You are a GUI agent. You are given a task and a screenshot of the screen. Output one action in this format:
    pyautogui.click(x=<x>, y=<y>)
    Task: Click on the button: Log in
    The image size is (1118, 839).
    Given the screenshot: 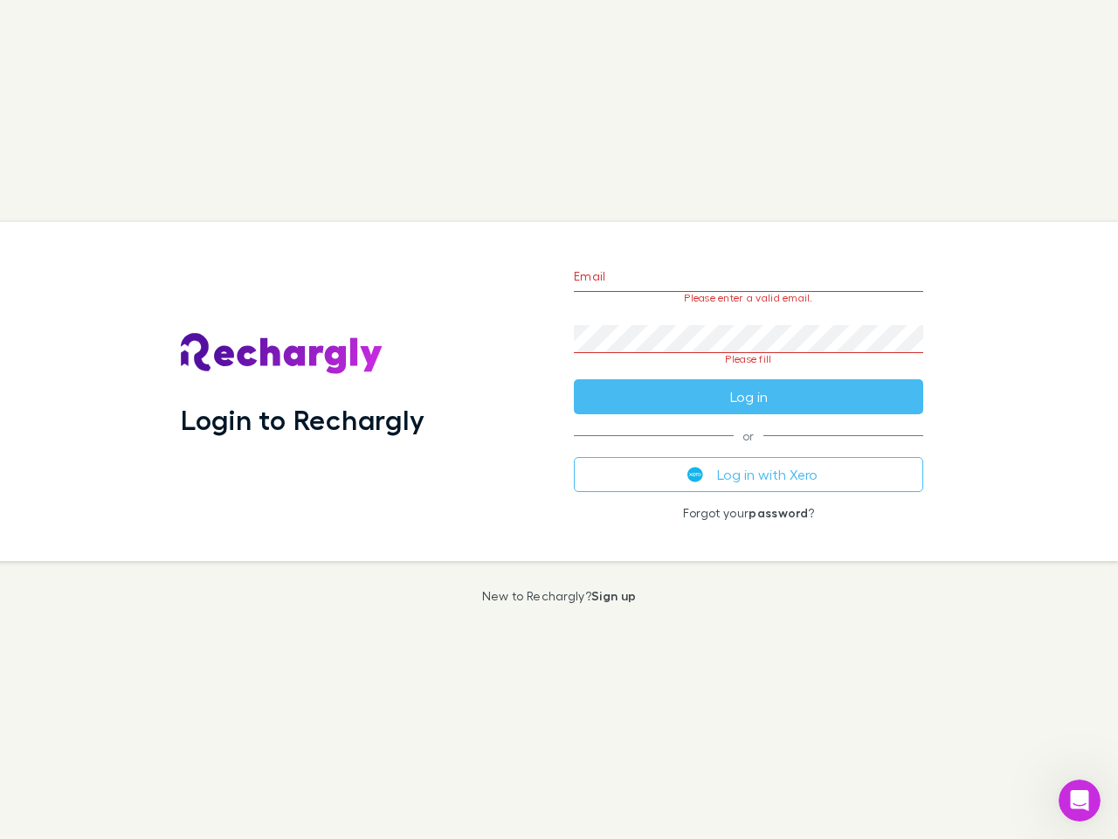 What is the action you would take?
    pyautogui.click(x=749, y=397)
    